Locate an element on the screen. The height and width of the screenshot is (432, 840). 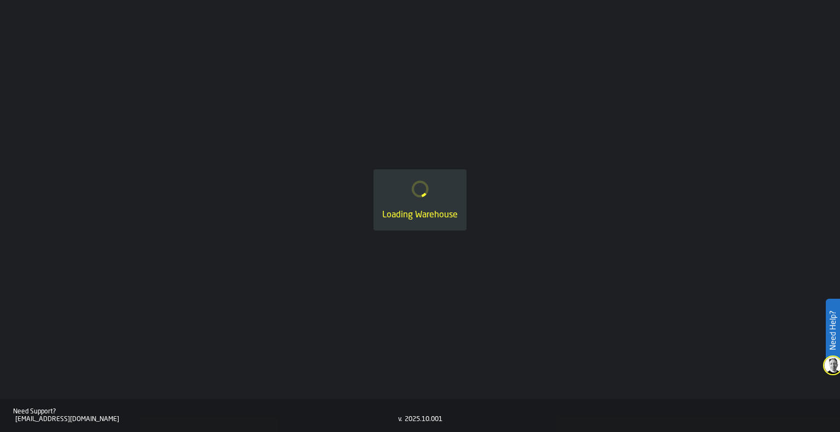
div: 2025.10.001 is located at coordinates (423, 420).